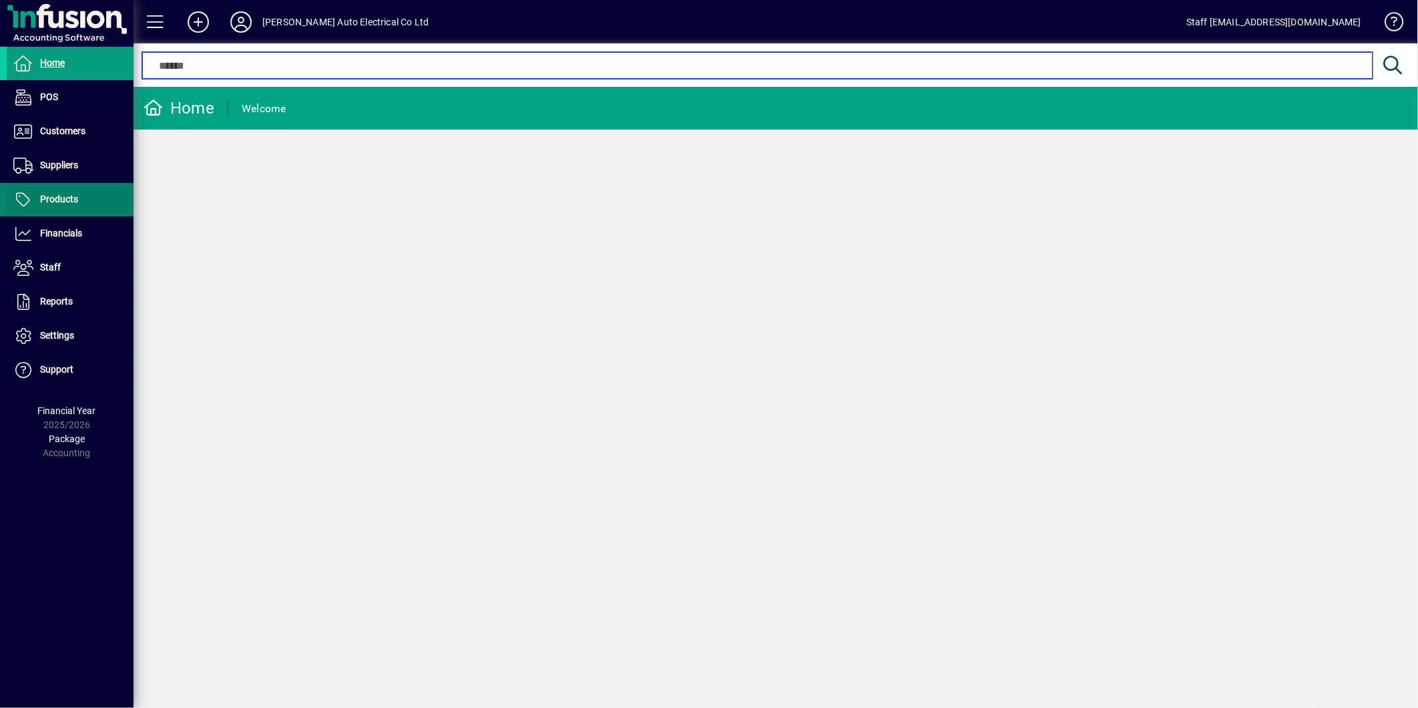  Describe the element at coordinates (59, 199) in the screenshot. I see `span: Products` at that location.